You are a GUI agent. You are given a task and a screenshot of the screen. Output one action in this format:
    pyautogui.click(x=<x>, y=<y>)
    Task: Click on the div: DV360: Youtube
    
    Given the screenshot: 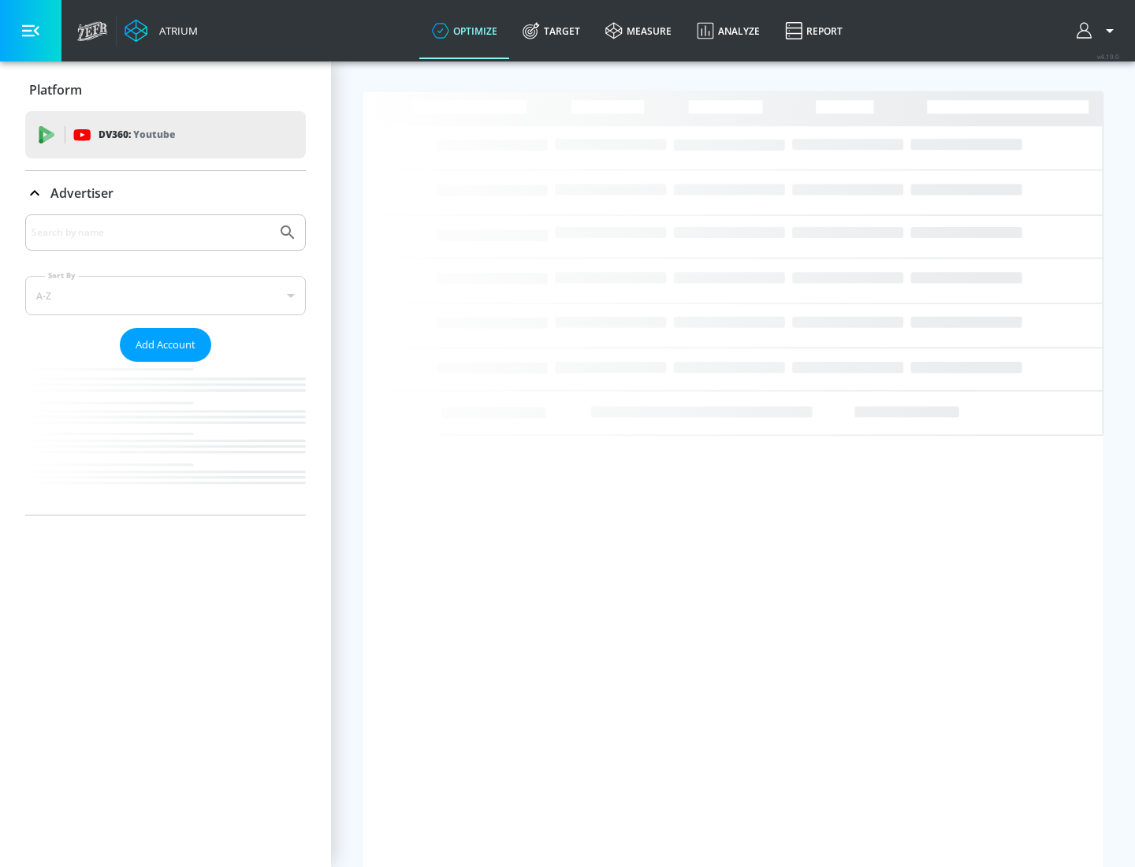 What is the action you would take?
    pyautogui.click(x=165, y=135)
    